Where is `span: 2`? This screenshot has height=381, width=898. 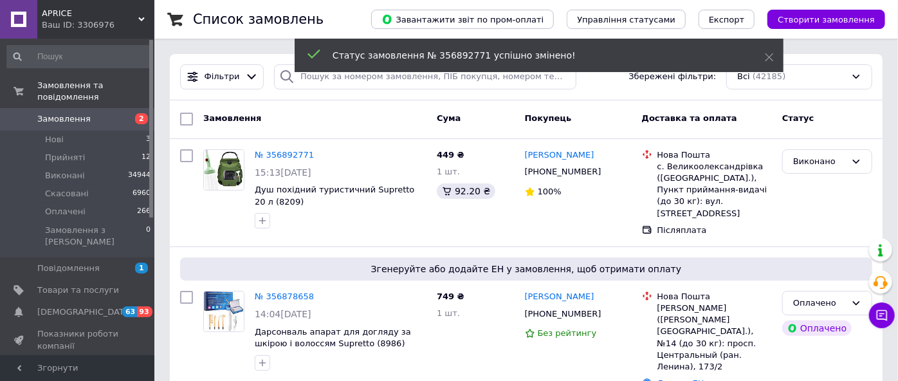
span: 2 is located at coordinates (142, 118).